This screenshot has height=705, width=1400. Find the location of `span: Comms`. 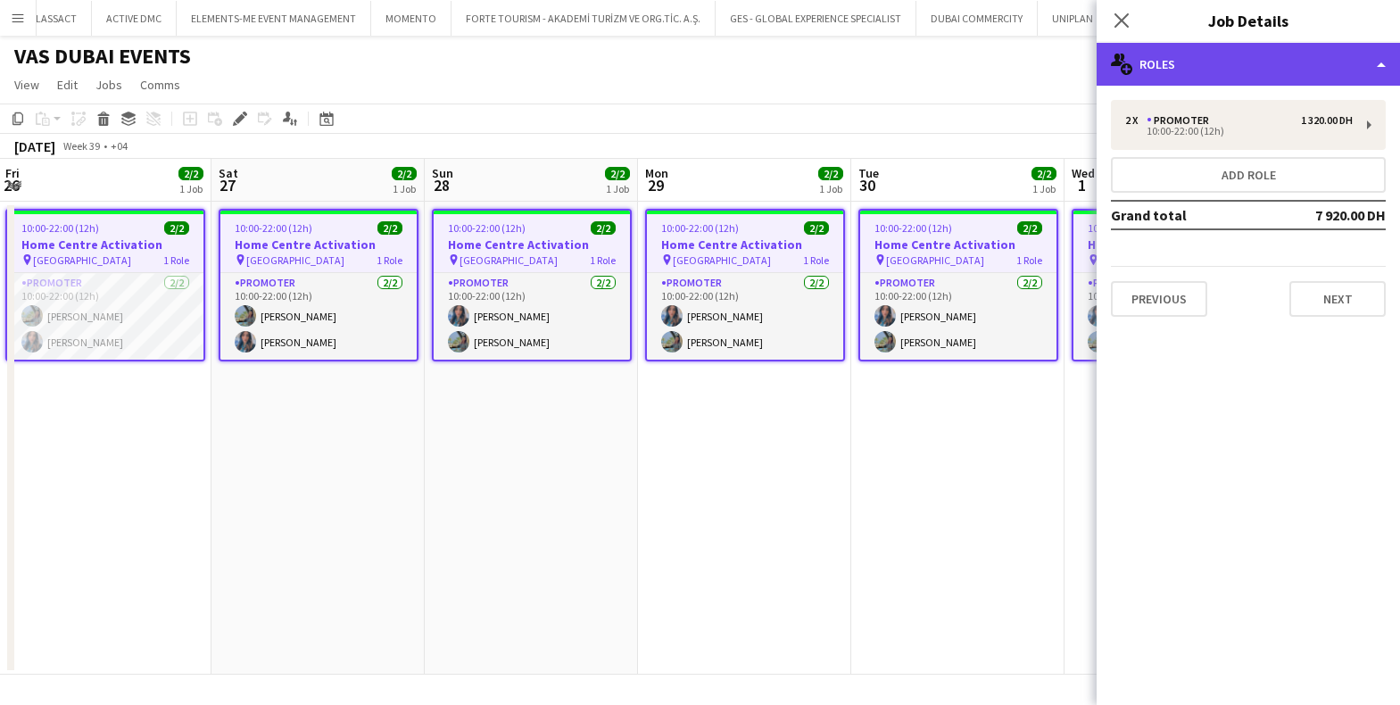

span: Comms is located at coordinates (160, 85).